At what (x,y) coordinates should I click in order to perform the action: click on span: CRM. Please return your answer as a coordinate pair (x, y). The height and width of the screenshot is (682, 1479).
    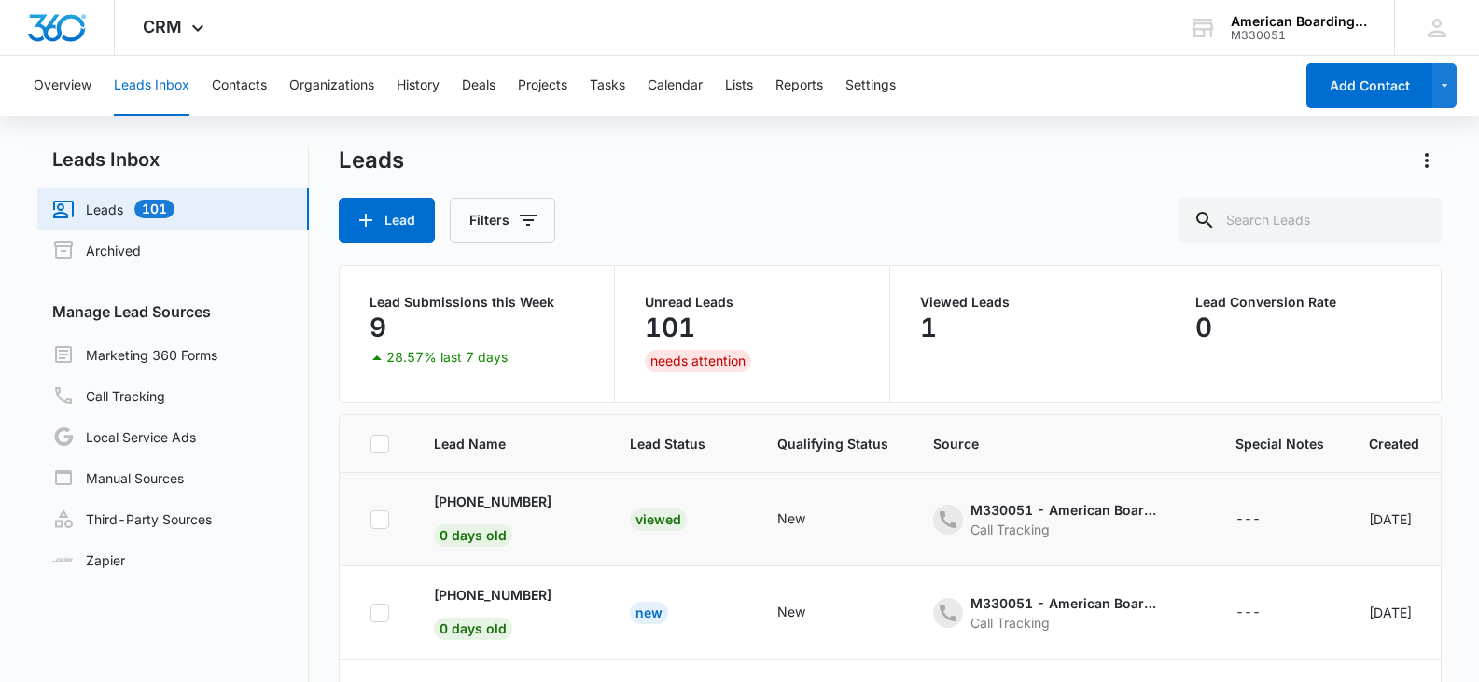
    Looking at the image, I should click on (162, 26).